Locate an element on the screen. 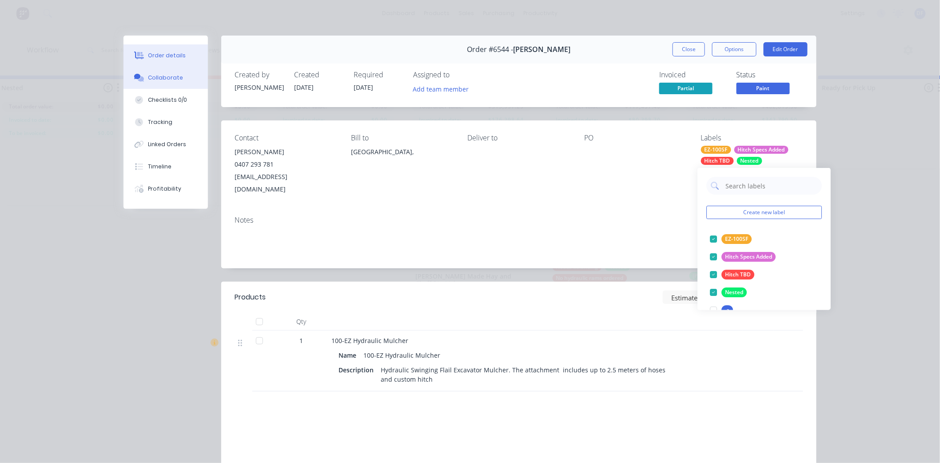 The width and height of the screenshot is (940, 463). div: Qty is located at coordinates (301, 322).